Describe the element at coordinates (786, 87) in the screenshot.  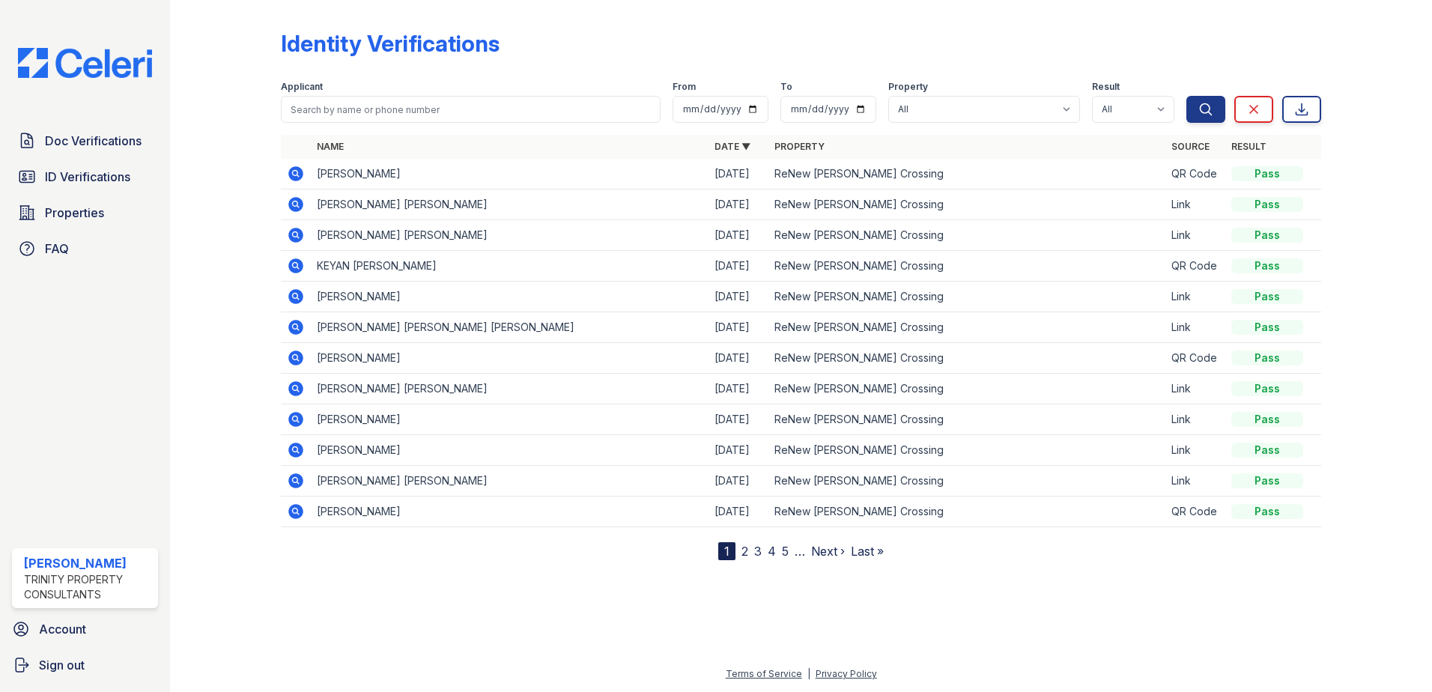
I see `label: To` at that location.